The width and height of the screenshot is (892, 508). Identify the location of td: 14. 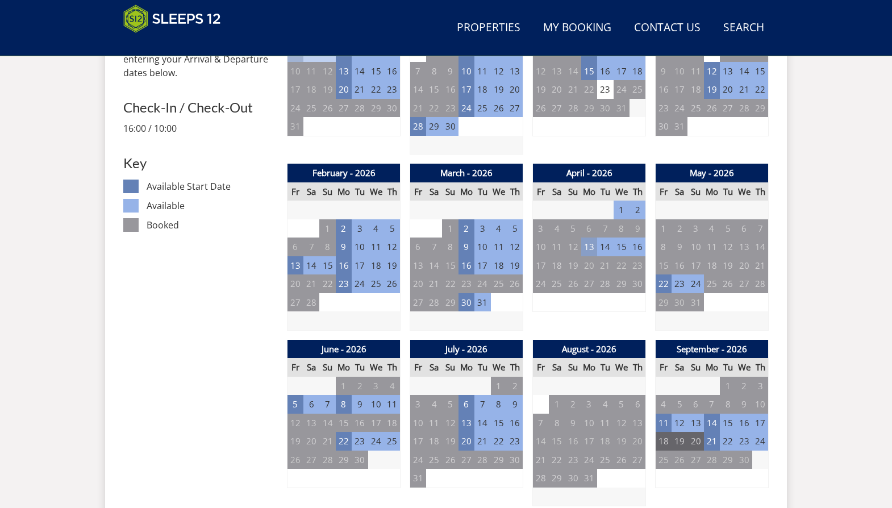
(745, 71).